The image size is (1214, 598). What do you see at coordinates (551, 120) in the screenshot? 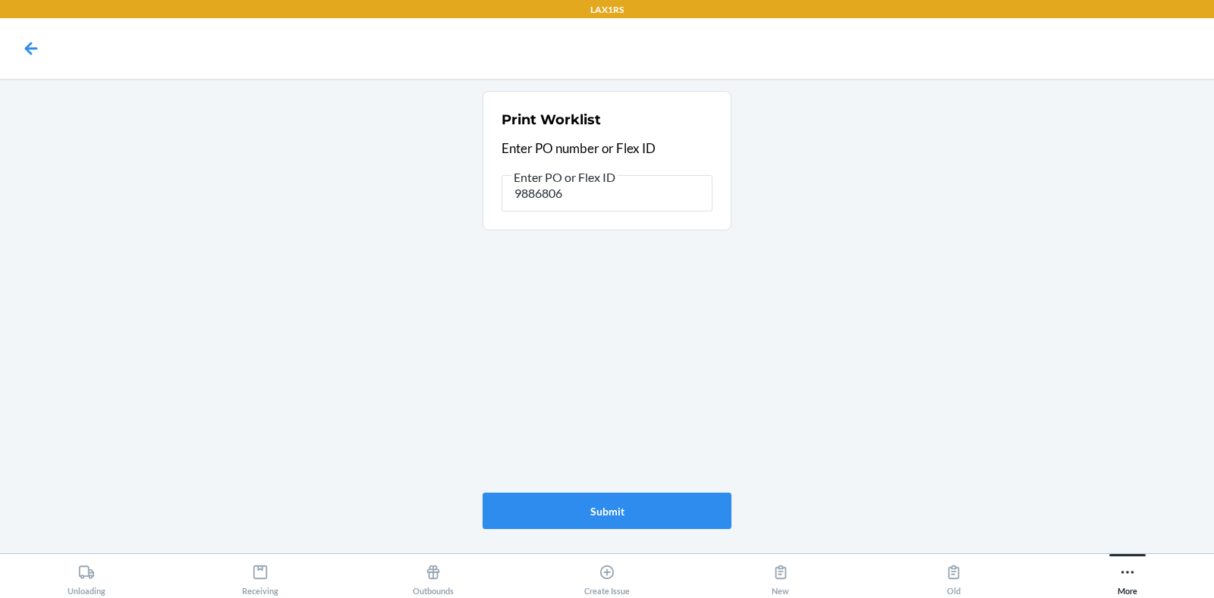
I see `h2: Print Worklist` at bounding box center [551, 120].